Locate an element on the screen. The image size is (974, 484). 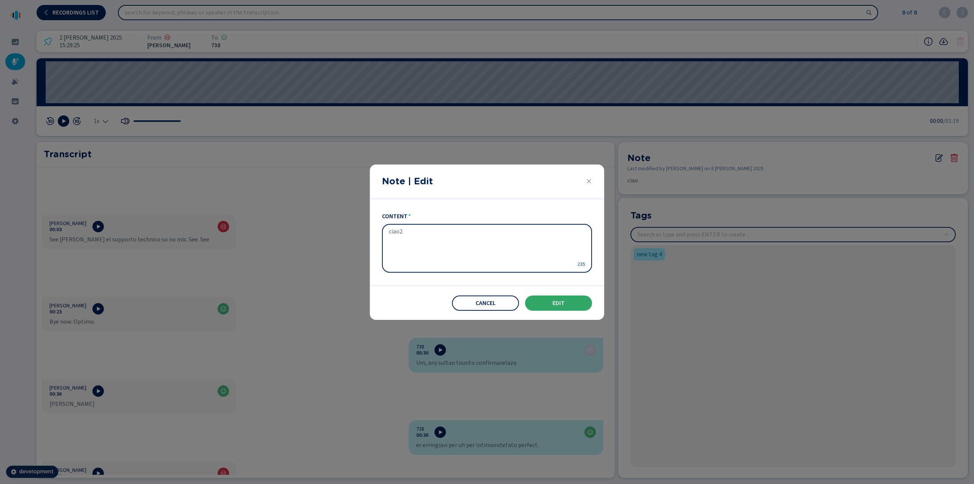
button: Cancel is located at coordinates (486, 303).